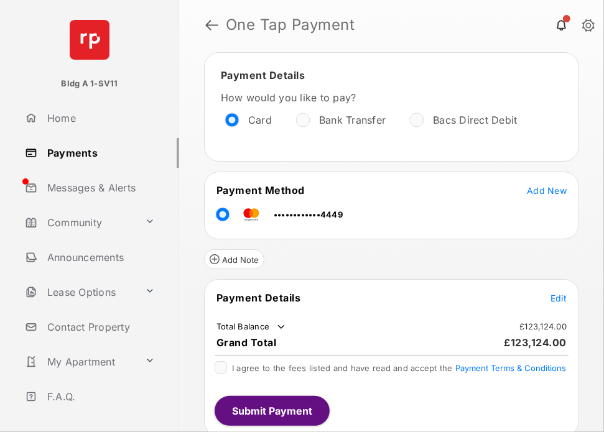  What do you see at coordinates (352, 120) in the screenshot?
I see `label: Bank Transfer` at bounding box center [352, 120].